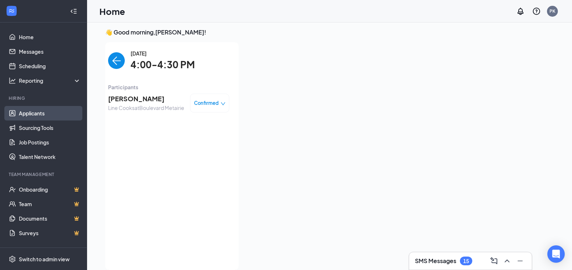 The image size is (572, 270). I want to click on a: Home, so click(50, 37).